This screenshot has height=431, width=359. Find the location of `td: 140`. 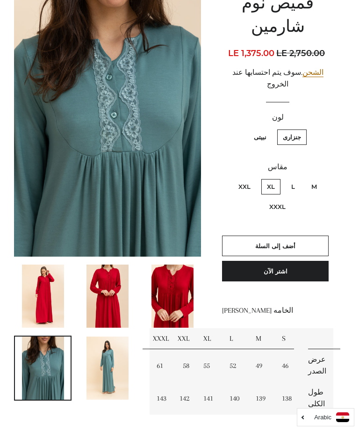

td: 140 is located at coordinates (235, 398).